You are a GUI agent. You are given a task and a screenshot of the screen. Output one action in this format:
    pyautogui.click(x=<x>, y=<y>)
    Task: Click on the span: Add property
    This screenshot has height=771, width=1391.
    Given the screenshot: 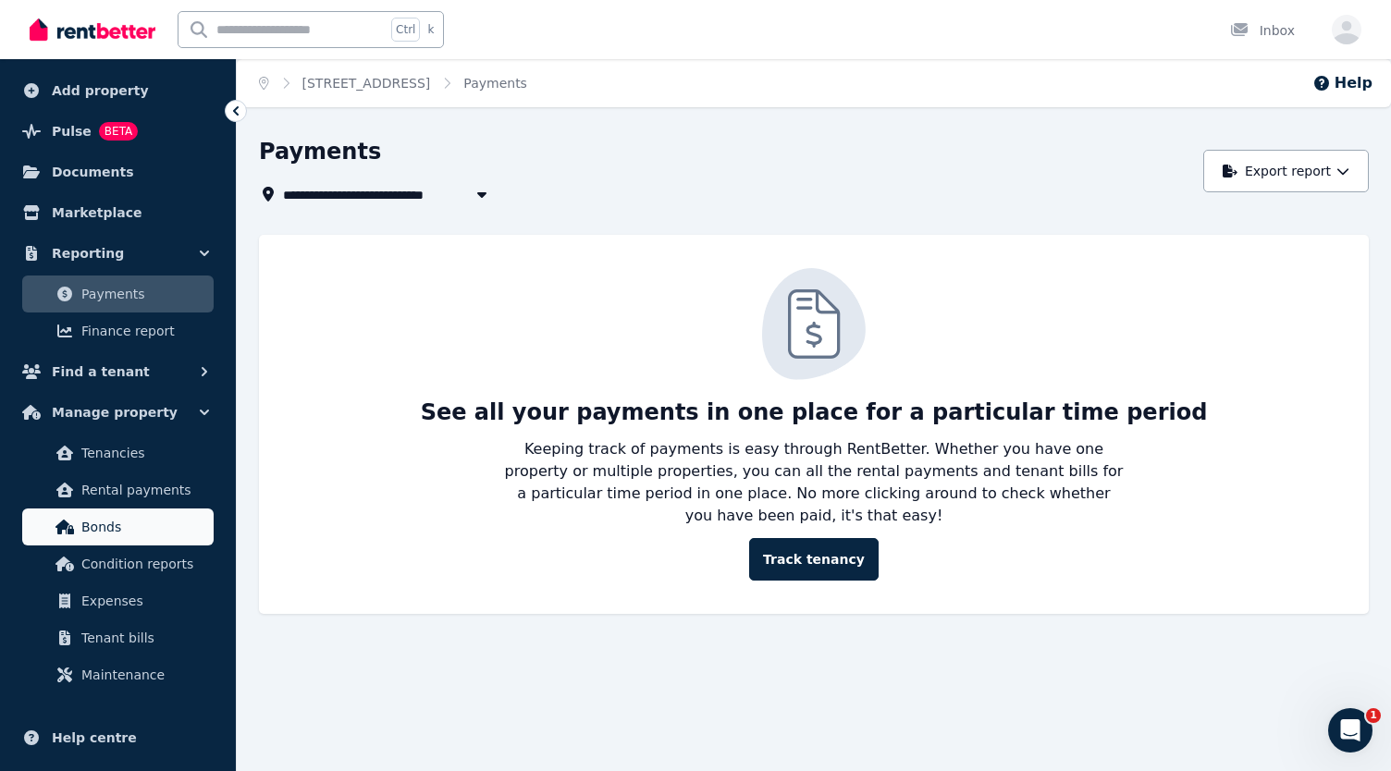 What is the action you would take?
    pyautogui.click(x=100, y=91)
    